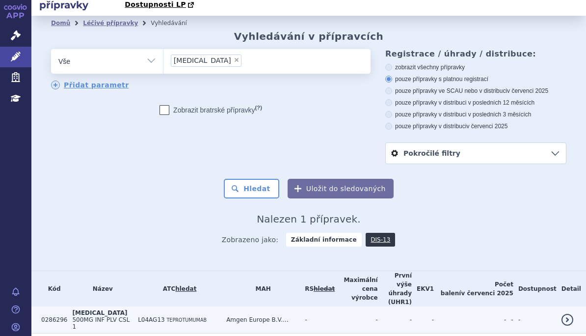 The image size is (586, 336). I want to click on h3: Registrace / úhrady / distribuce:, so click(475, 53).